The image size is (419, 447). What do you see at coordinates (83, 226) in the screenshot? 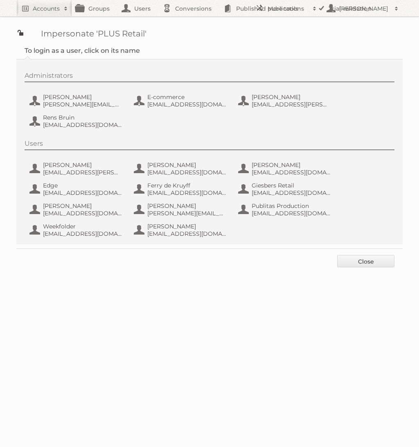
I see `span: Weekfolder` at bounding box center [83, 226].